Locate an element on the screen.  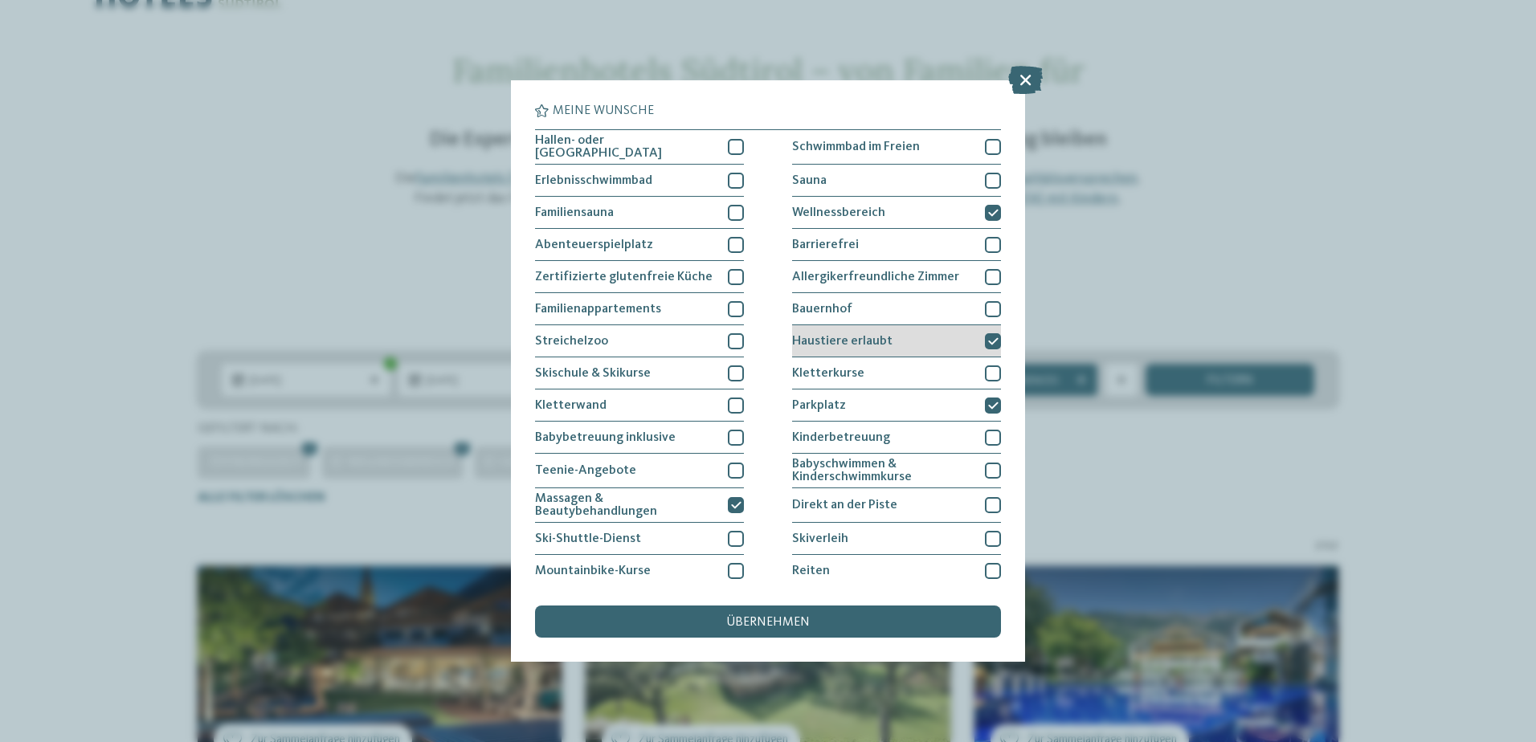
span: Massagen & Beautybehandlungen is located at coordinates (625, 505).